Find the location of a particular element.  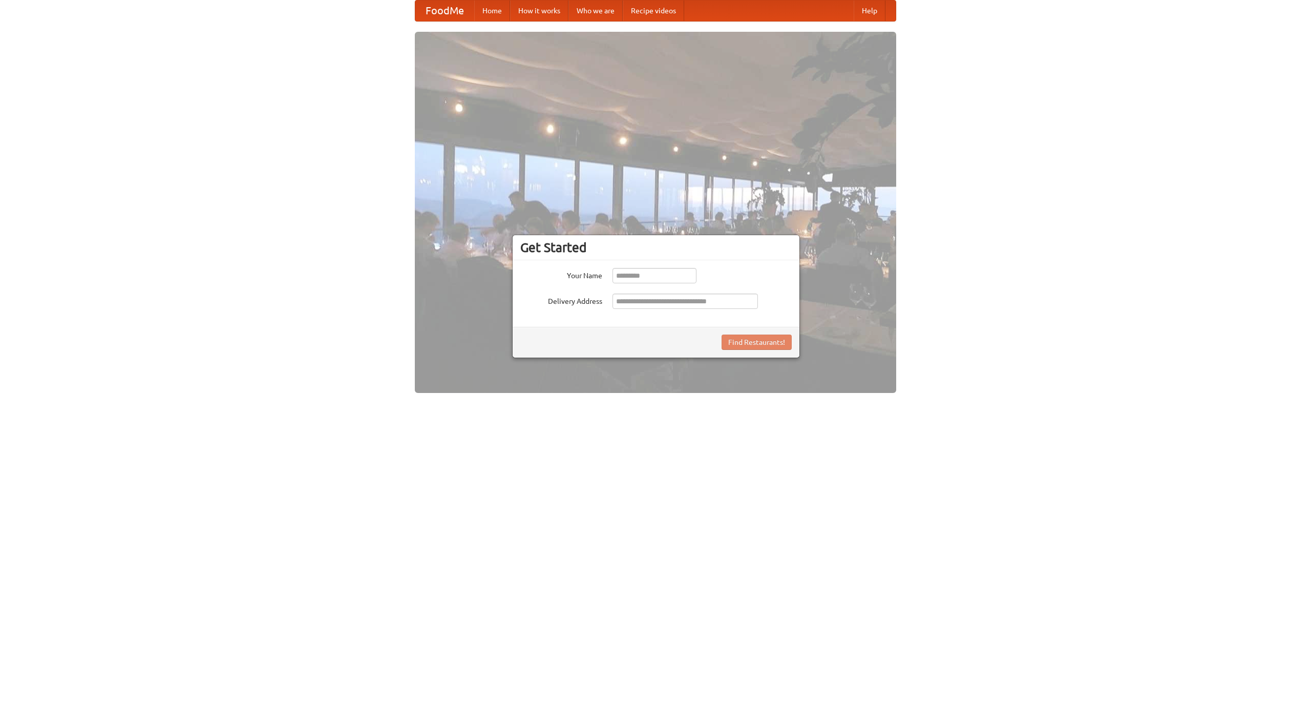

a: FoodMe is located at coordinates (444, 11).